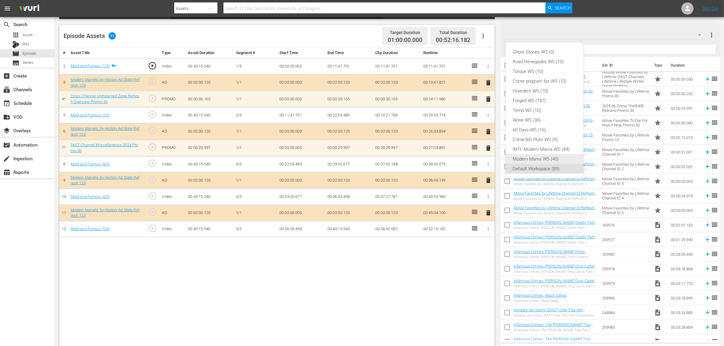  I want to click on div: Alone WS (30), so click(545, 120).